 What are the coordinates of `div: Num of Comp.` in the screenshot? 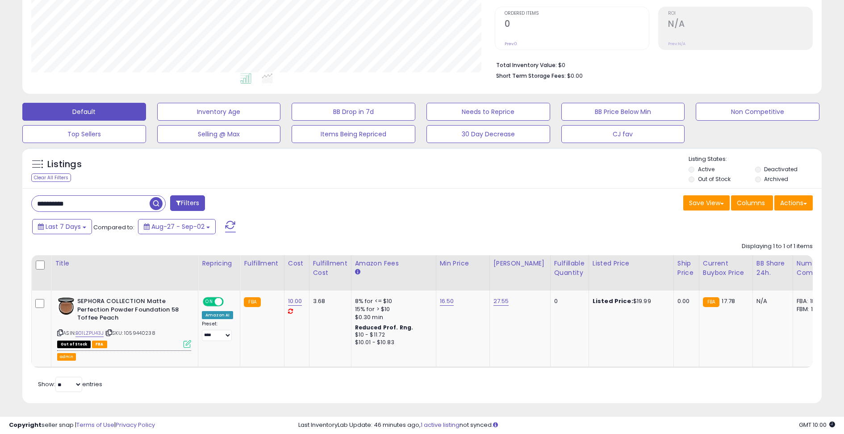 It's located at (813, 268).